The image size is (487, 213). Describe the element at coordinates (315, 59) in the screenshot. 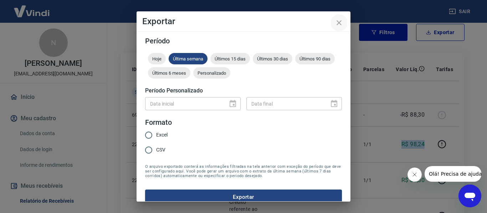

I see `span: Últimos 90 dias` at that location.